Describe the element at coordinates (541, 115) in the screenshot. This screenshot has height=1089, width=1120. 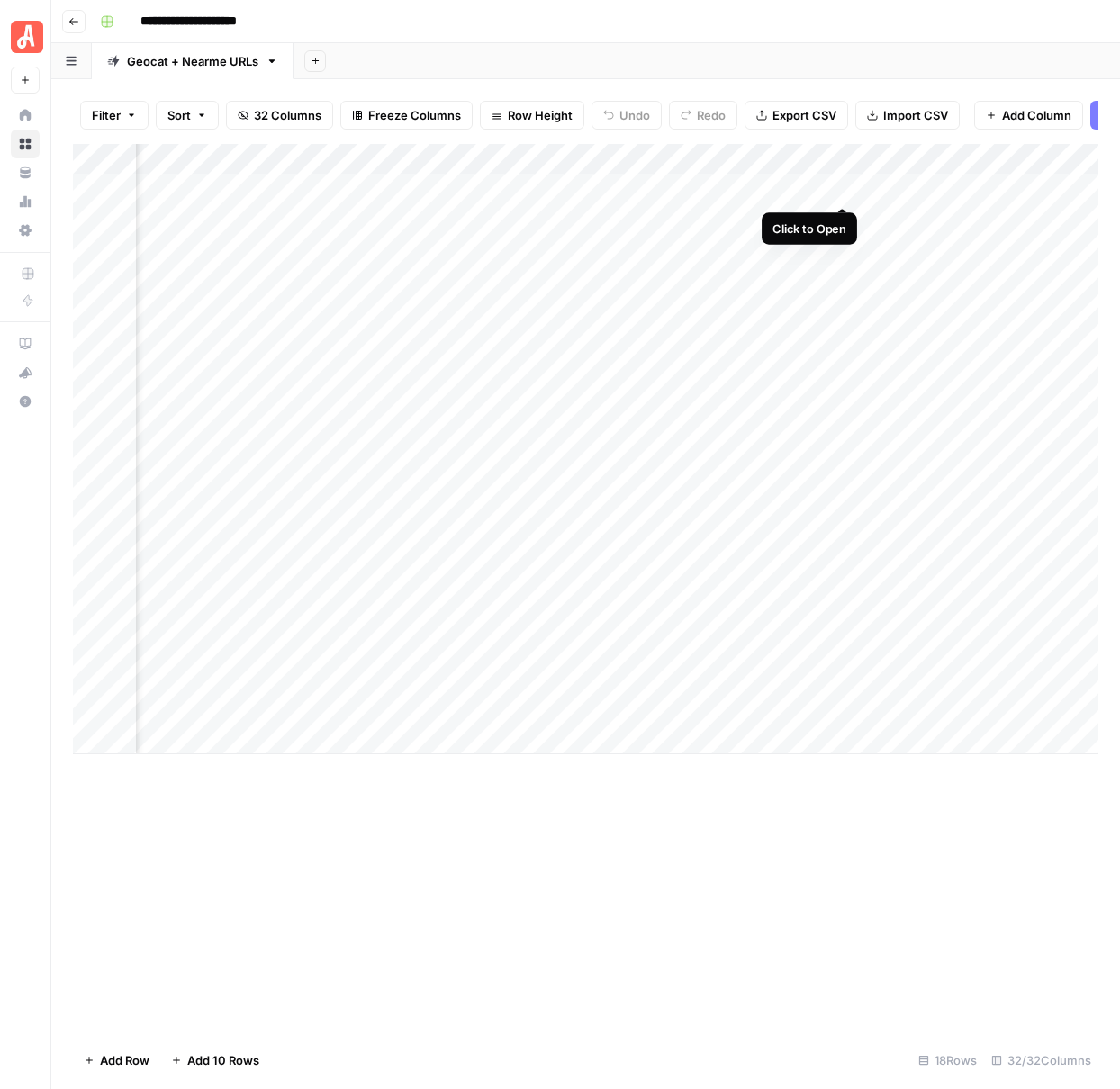
I see `span: Row Height` at that location.